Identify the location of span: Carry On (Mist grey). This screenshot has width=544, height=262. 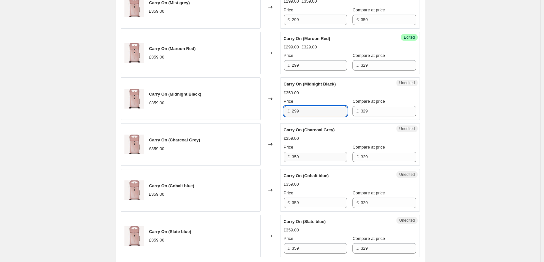
(169, 3).